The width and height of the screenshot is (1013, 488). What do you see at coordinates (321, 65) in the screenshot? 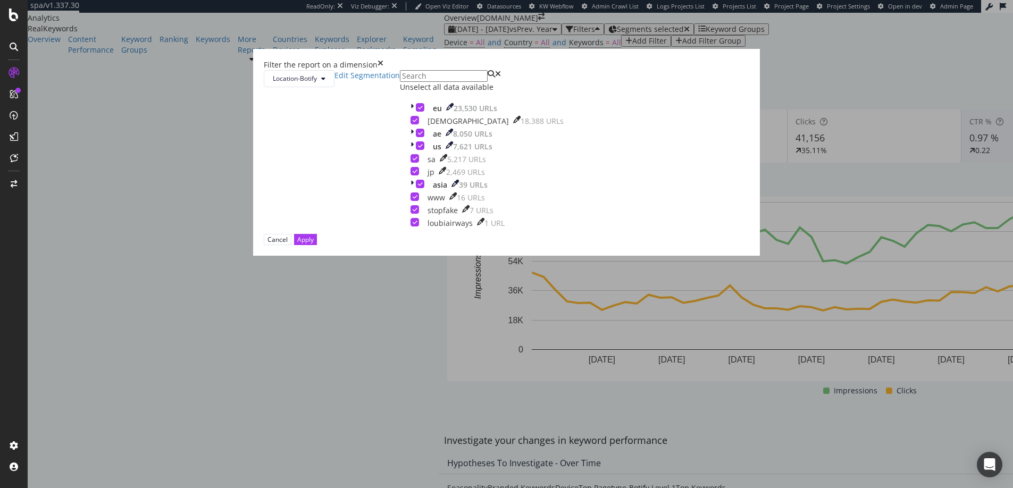
I see `div: Filter the report on a dimension` at bounding box center [321, 65].